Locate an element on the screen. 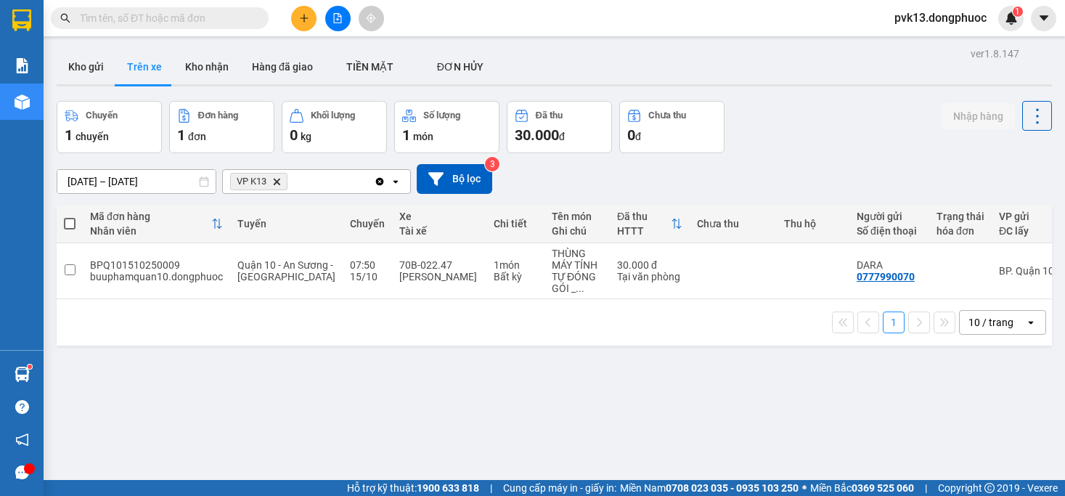 This screenshot has height=496, width=1065. span: ĐƠN HỦY is located at coordinates (460, 67).